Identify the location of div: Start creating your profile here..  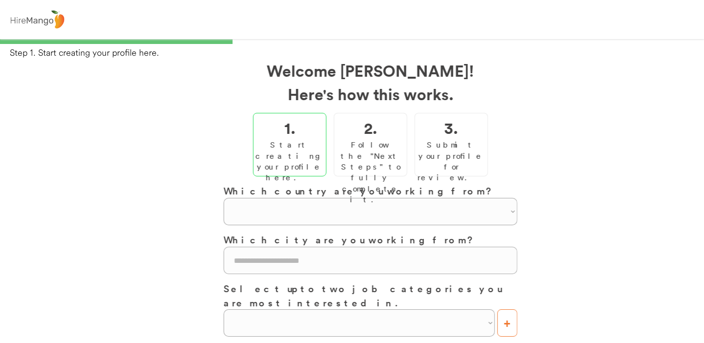
(290, 161).